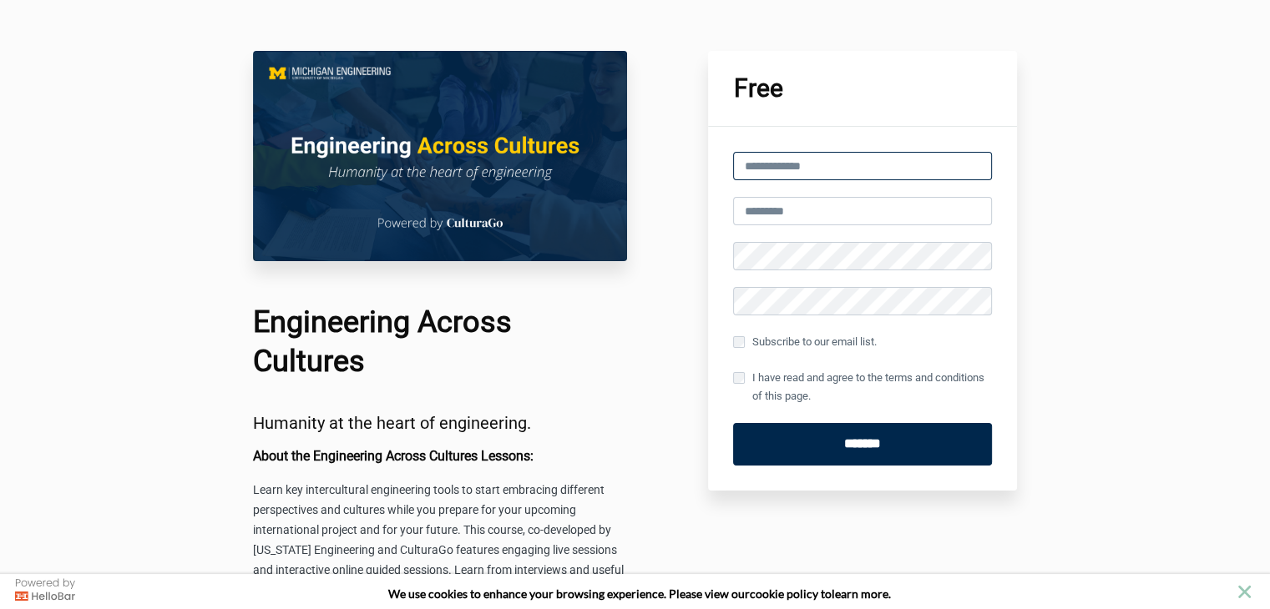 Image resolution: width=1270 pixels, height=609 pixels. Describe the element at coordinates (739, 378) in the screenshot. I see `input: I have read and agree to the terms and conditions of this page.` at that location.